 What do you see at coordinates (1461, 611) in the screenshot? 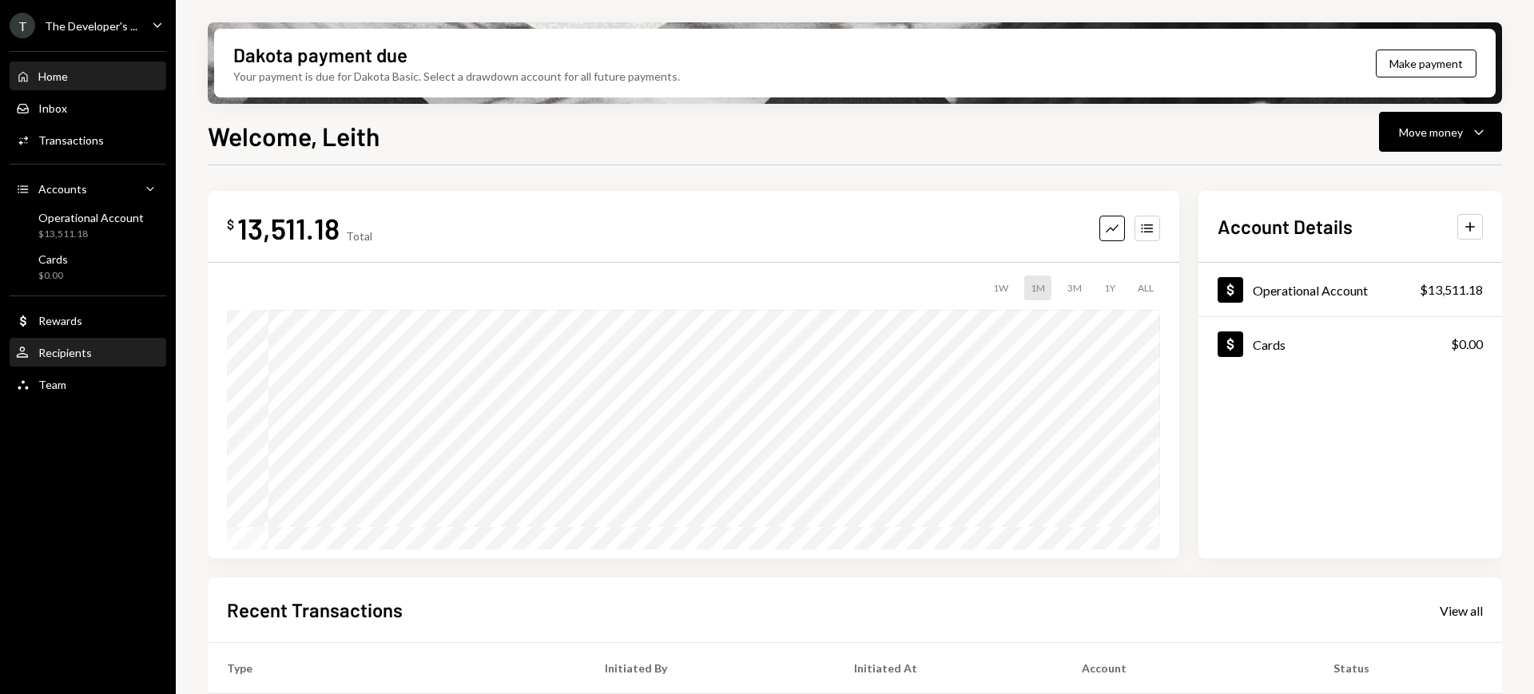
I see `div: View all` at bounding box center [1461, 611].